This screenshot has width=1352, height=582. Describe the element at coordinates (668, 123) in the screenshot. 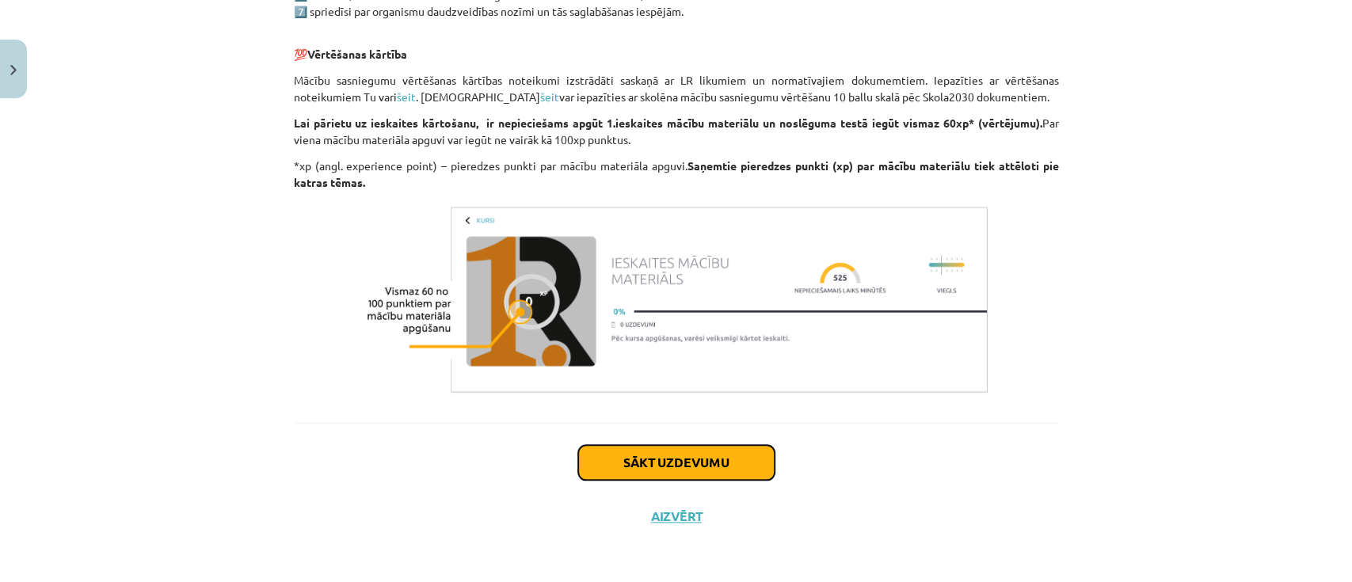

I see `strong: Lai pārietu uz ieskaites kārtošanu, ir nepieciešams apgūt 1.ieskaites mācību materiālu un noslēgu...` at that location.